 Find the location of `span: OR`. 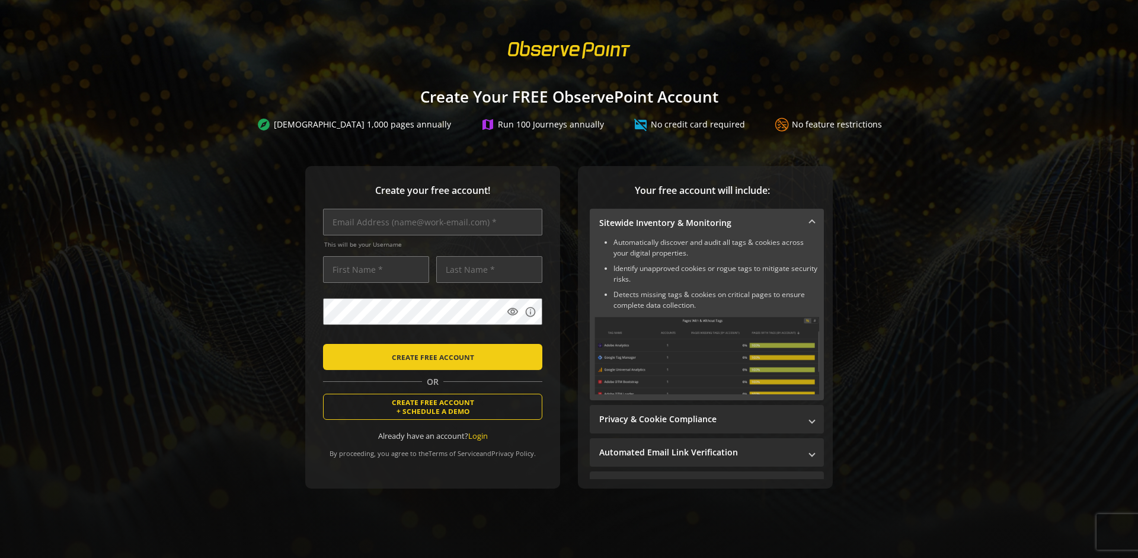

span: OR is located at coordinates (433, 382).